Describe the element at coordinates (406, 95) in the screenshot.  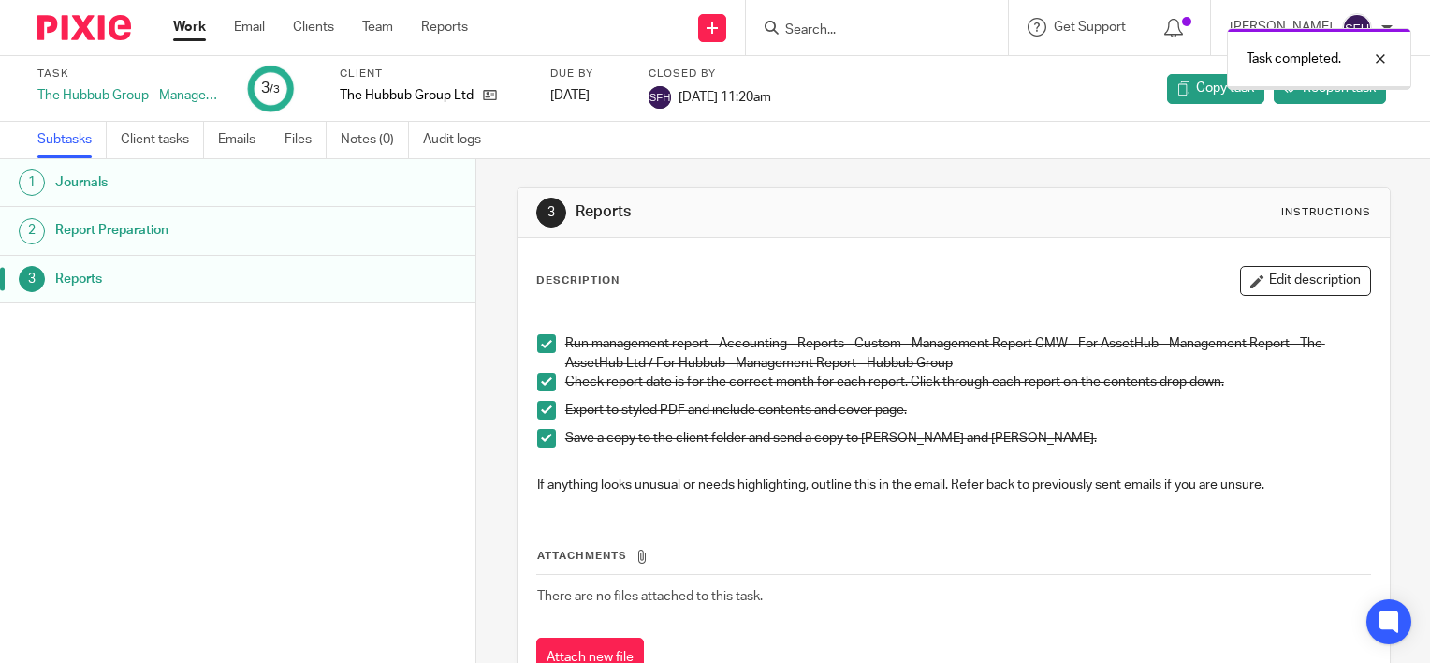
I see `p: The Hubbub Group Ltd` at that location.